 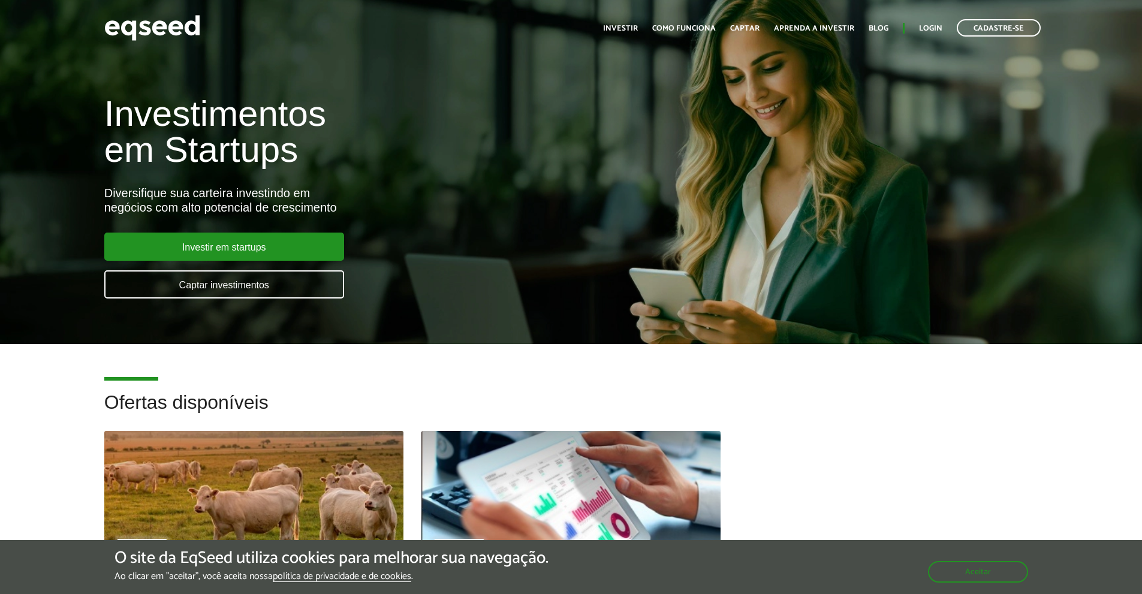 What do you see at coordinates (224, 246) in the screenshot?
I see `a: Investir em startups` at bounding box center [224, 246].